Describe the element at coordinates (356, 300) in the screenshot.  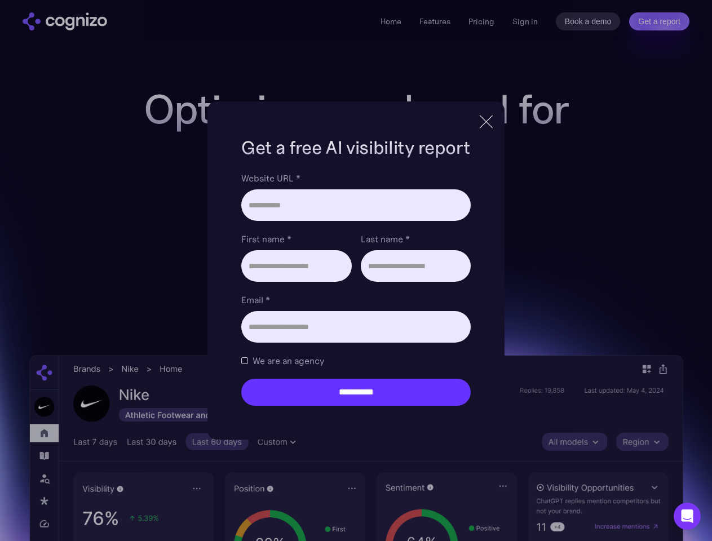
I see `label: Email *` at that location.